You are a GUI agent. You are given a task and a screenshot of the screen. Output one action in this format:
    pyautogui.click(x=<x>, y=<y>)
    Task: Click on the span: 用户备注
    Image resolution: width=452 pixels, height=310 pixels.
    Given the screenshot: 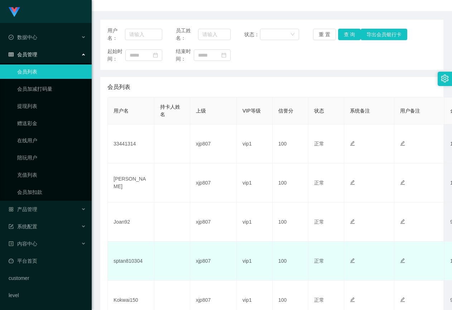 What is the action you would take?
    pyautogui.click(x=410, y=111)
    